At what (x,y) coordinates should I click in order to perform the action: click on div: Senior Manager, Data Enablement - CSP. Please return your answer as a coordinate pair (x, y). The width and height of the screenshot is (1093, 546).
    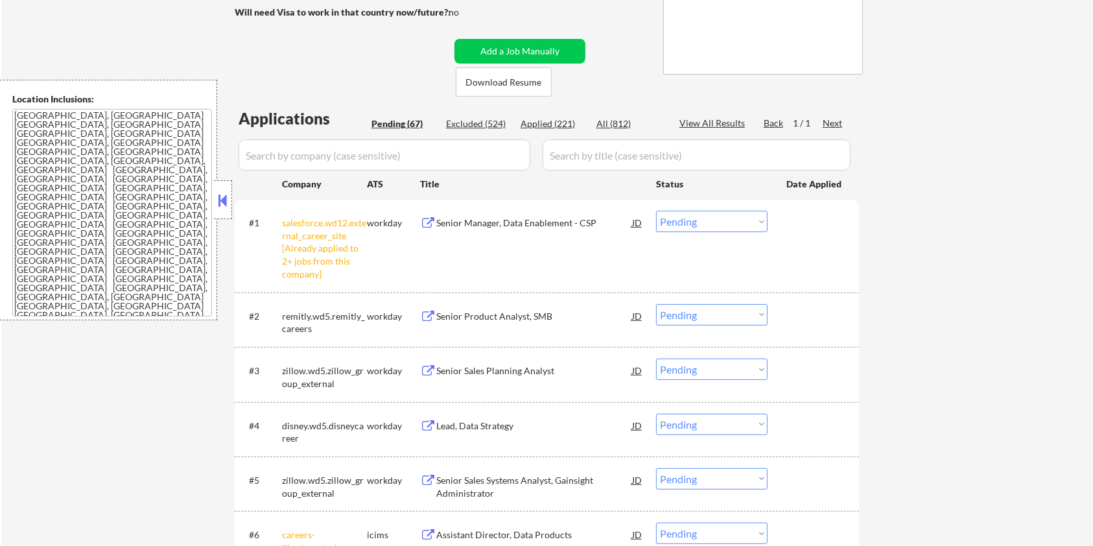
    Looking at the image, I should click on (534, 223).